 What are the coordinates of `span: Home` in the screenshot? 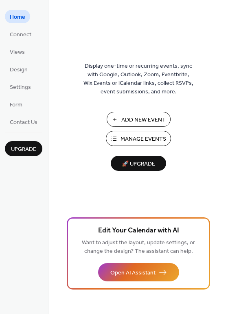 It's located at (18, 17).